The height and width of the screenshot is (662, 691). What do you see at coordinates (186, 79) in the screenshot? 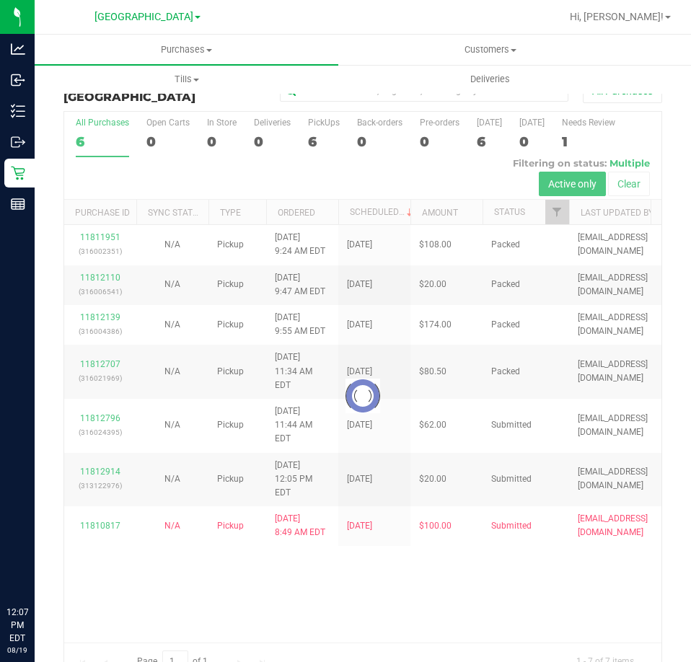
I see `a: Tills` at bounding box center [186, 79].